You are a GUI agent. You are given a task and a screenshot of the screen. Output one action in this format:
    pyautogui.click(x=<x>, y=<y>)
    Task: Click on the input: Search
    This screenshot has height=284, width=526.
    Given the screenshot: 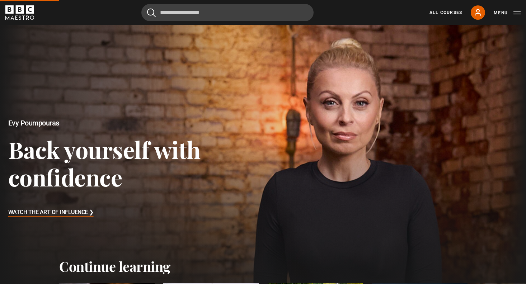 What is the action you would take?
    pyautogui.click(x=228, y=13)
    